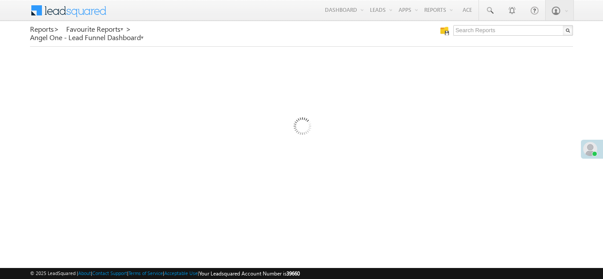  I want to click on a: Reports>, so click(45, 29).